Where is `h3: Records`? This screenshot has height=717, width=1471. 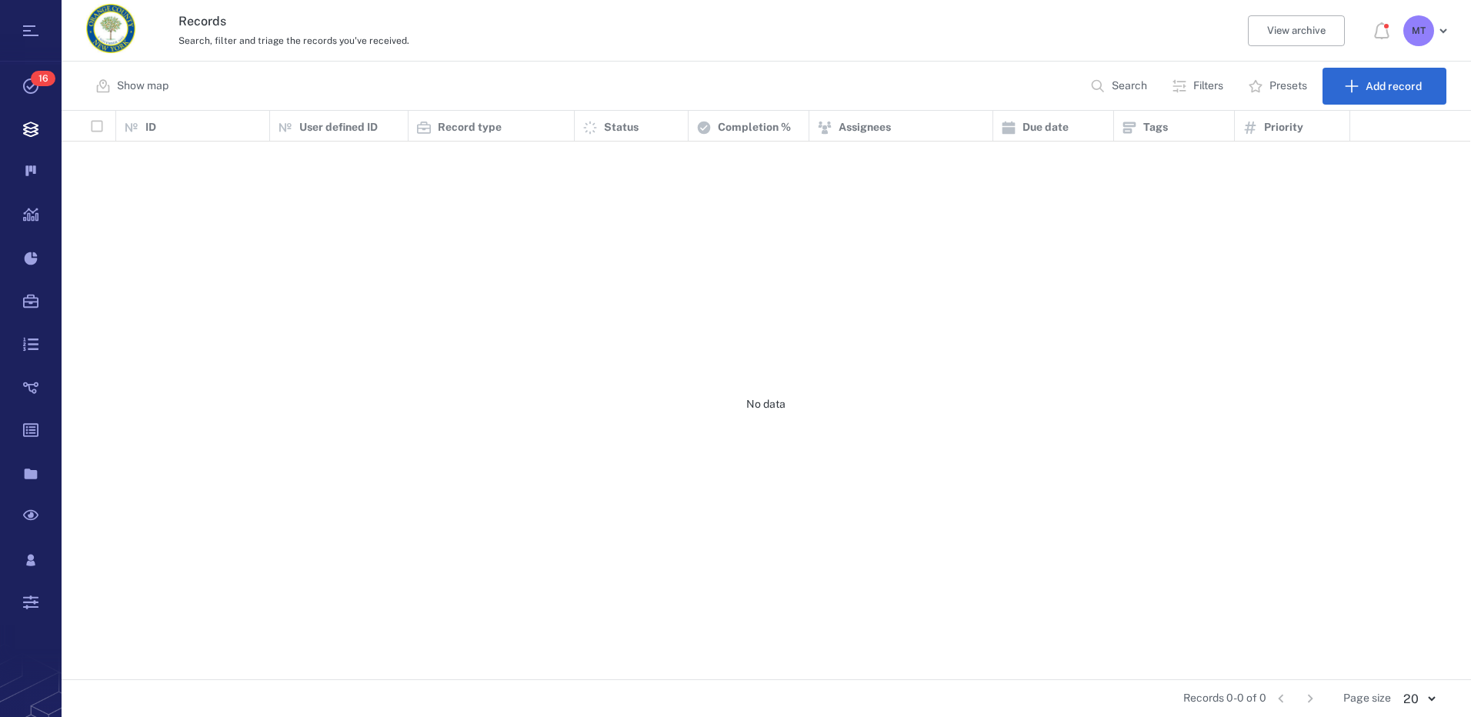
h3: Records is located at coordinates (595, 22).